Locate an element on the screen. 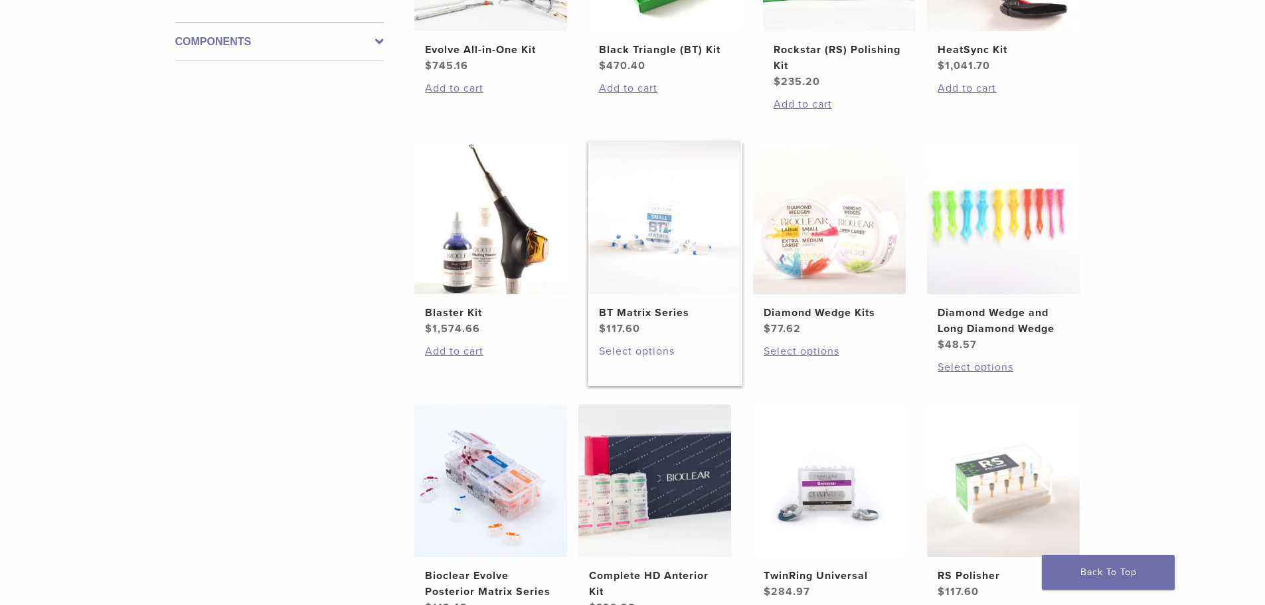 This screenshot has width=1265, height=605. a: Add to cart: “HeatSync Kit” is located at coordinates (1003, 88).